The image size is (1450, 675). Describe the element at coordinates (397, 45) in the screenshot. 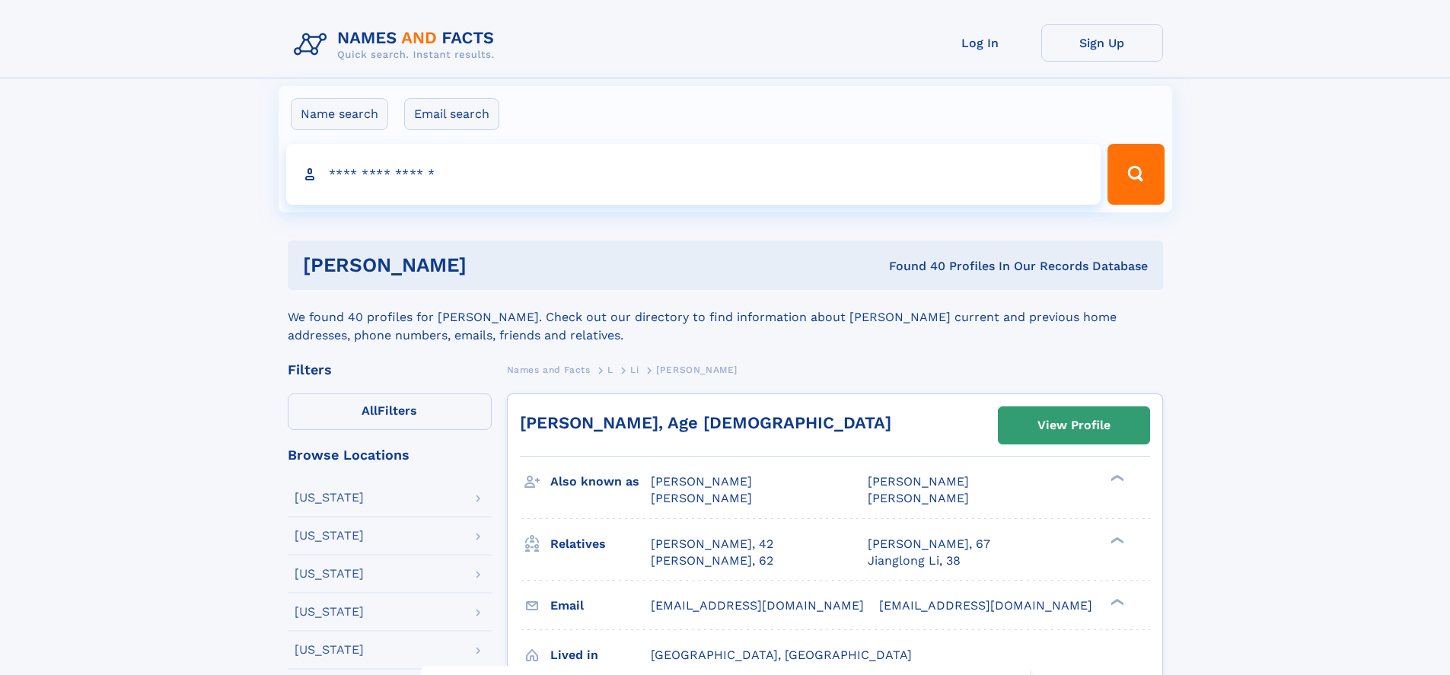

I see `img: Logo Names and Facts` at that location.